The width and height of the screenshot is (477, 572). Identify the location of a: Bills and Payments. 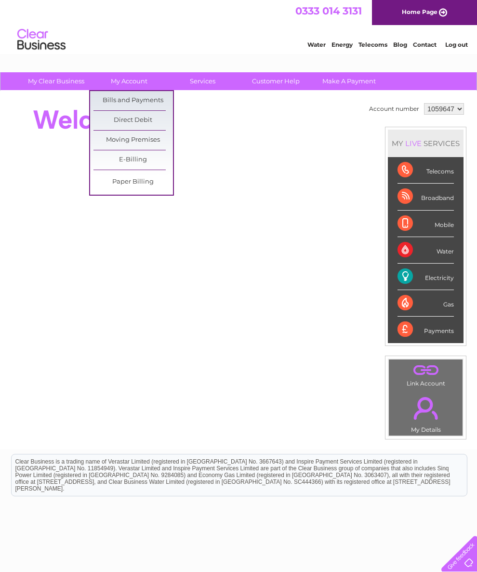
(133, 101).